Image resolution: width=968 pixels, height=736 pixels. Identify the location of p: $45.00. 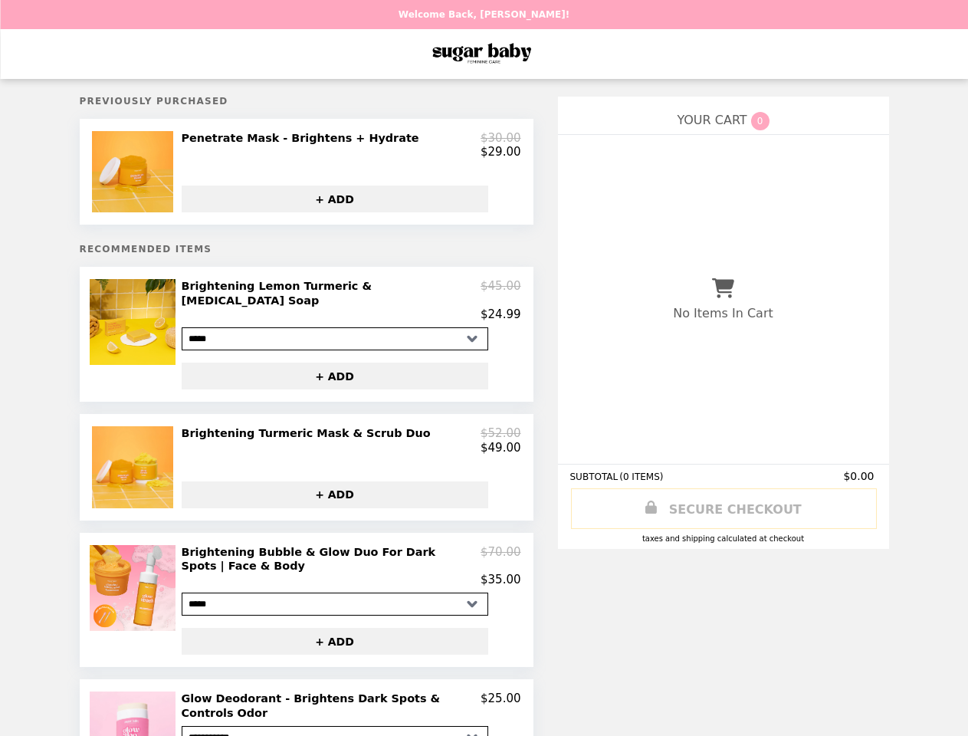
(500, 293).